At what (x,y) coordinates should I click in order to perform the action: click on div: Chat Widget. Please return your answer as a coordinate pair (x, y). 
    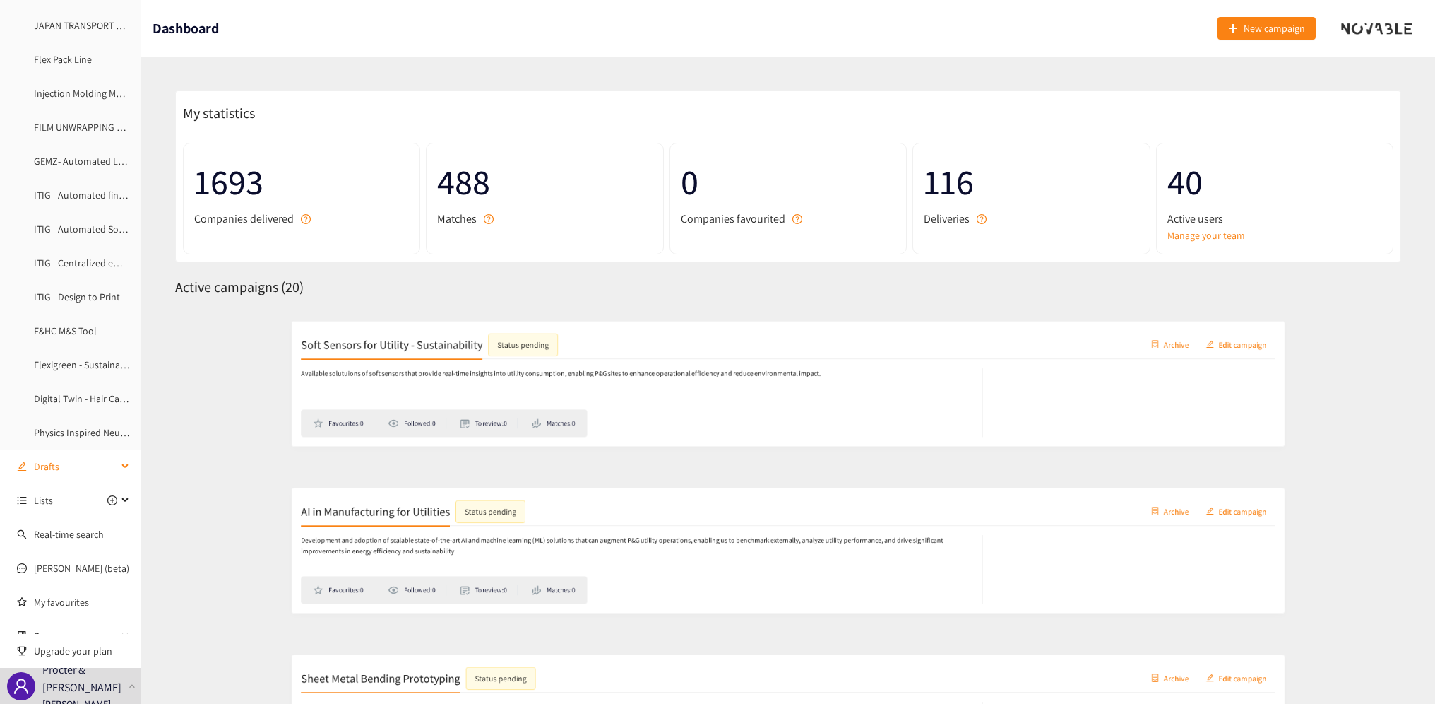
    Looking at the image, I should click on (1400, 670).